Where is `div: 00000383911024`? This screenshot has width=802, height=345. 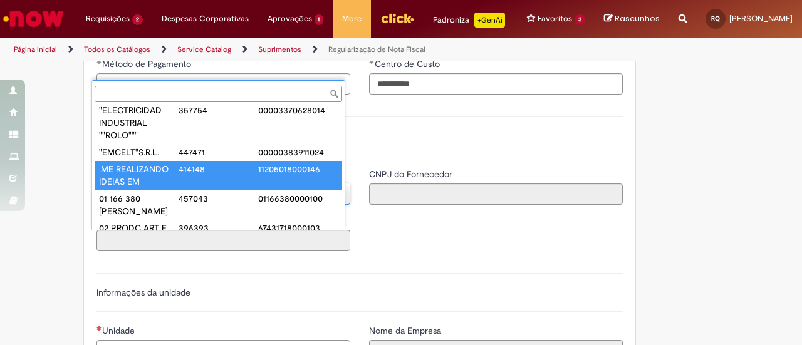 div: 00000383911024 is located at coordinates (298, 152).